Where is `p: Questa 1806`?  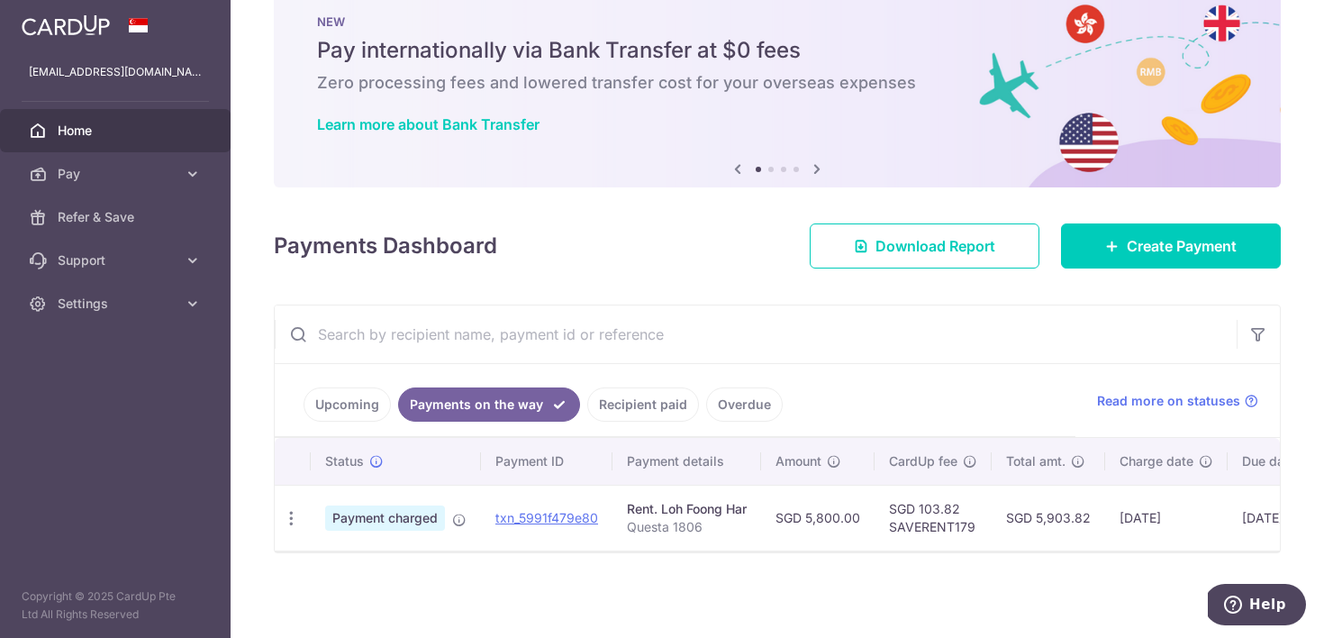 p: Questa 1806 is located at coordinates (686, 527).